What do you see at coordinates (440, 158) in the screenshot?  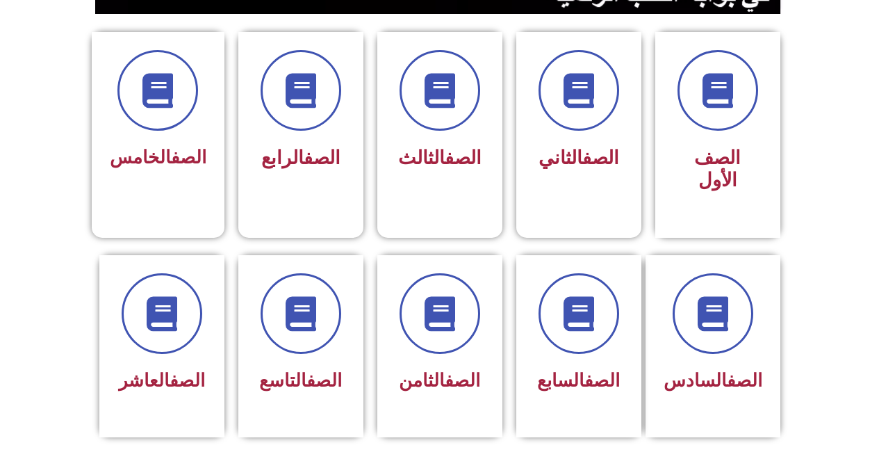 I see `span: الثالث` at bounding box center [440, 158].